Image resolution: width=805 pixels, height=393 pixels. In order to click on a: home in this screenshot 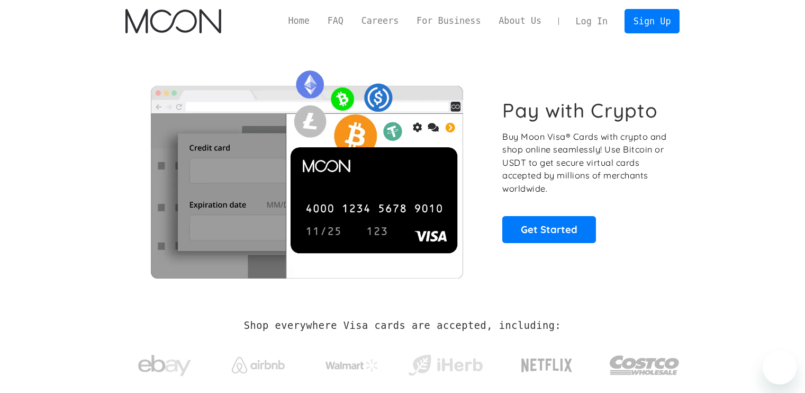, I will do `click(173, 21)`.